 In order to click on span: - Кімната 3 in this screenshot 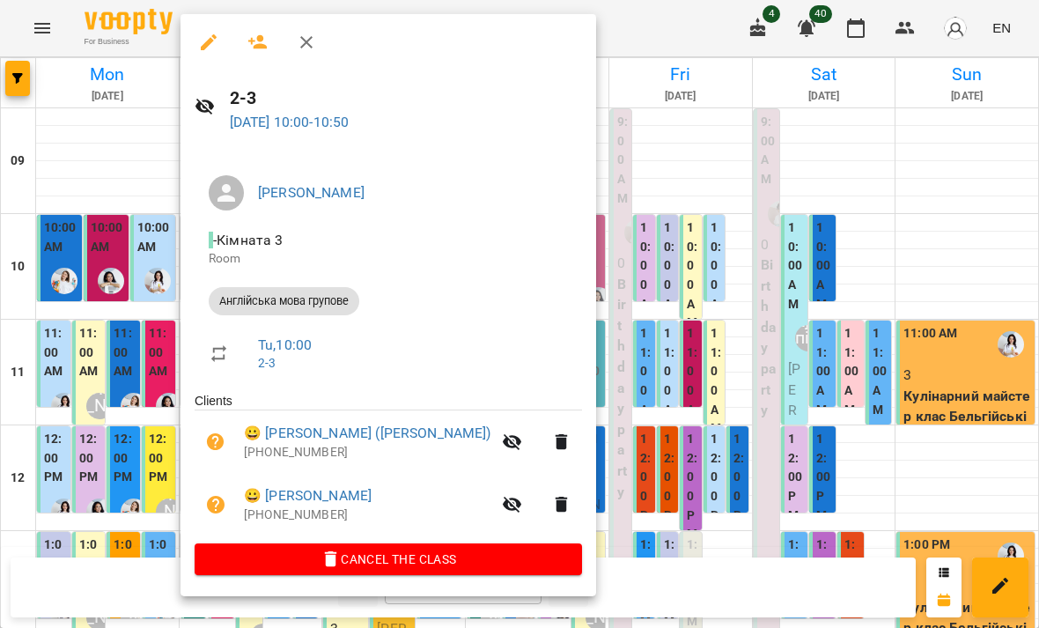, I will do `click(247, 240)`.